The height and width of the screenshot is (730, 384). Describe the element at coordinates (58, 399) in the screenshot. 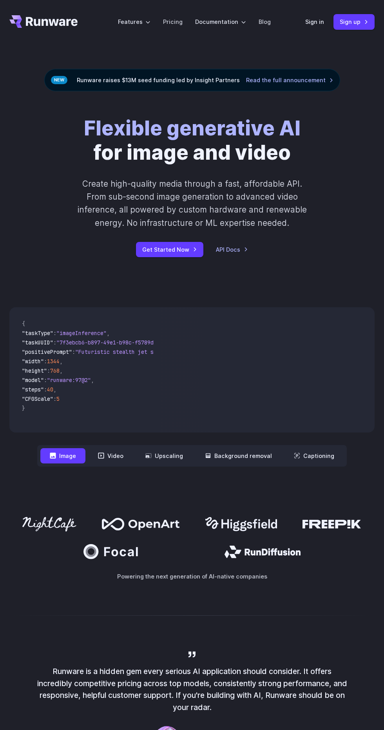

I see `span: 5` at that location.